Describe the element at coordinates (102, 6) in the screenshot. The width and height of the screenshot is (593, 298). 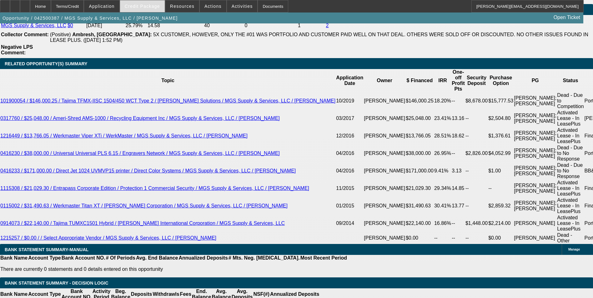
I see `span: Application` at that location.